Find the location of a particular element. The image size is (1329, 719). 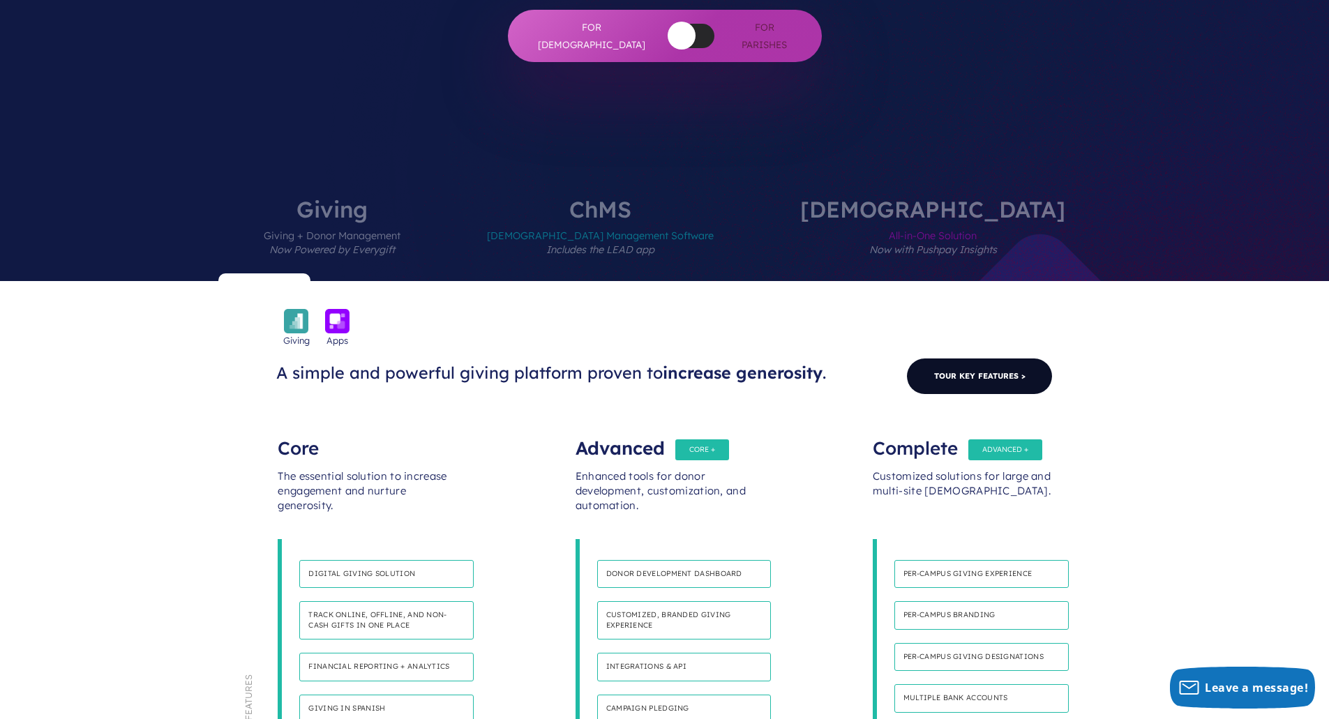

h4: Per-Campus giving experience is located at coordinates (982, 574).